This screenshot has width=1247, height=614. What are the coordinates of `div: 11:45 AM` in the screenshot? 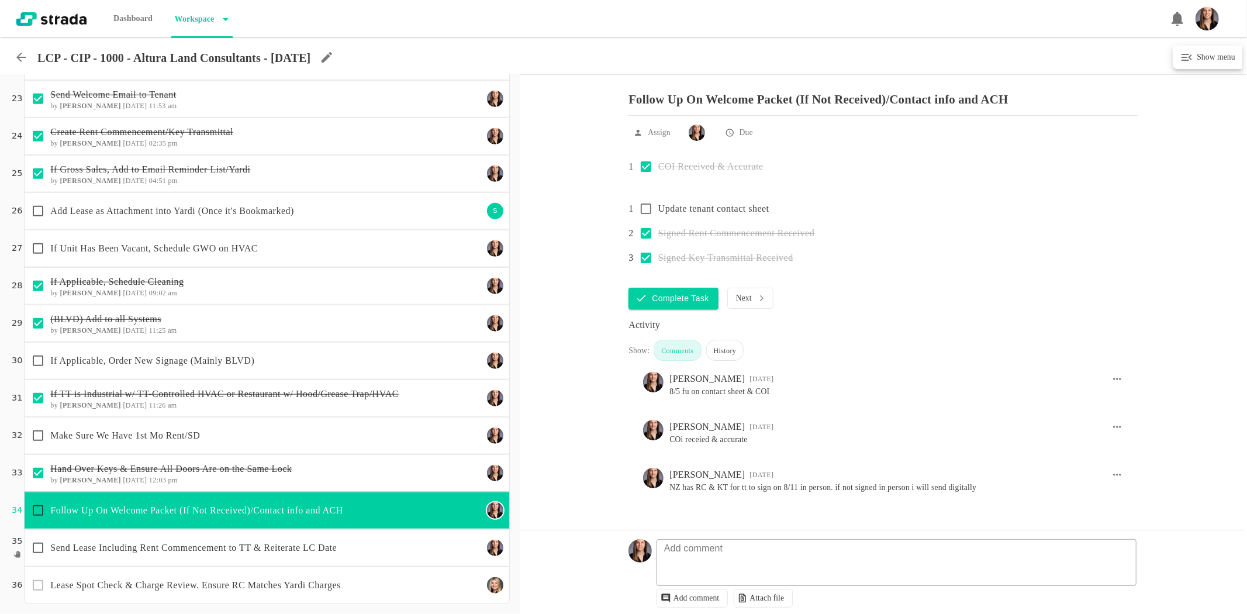 It's located at (761, 427).